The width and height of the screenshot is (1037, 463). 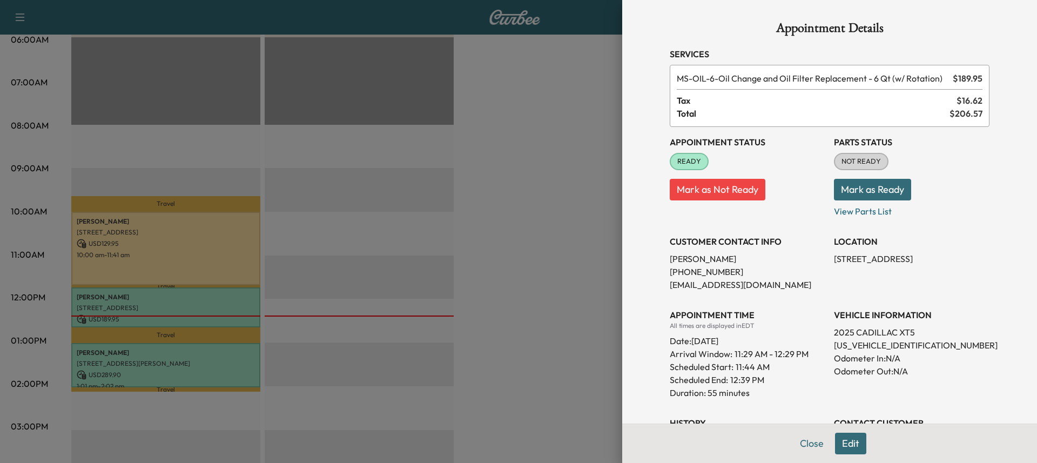 What do you see at coordinates (813, 113) in the screenshot?
I see `span: Total` at bounding box center [813, 113].